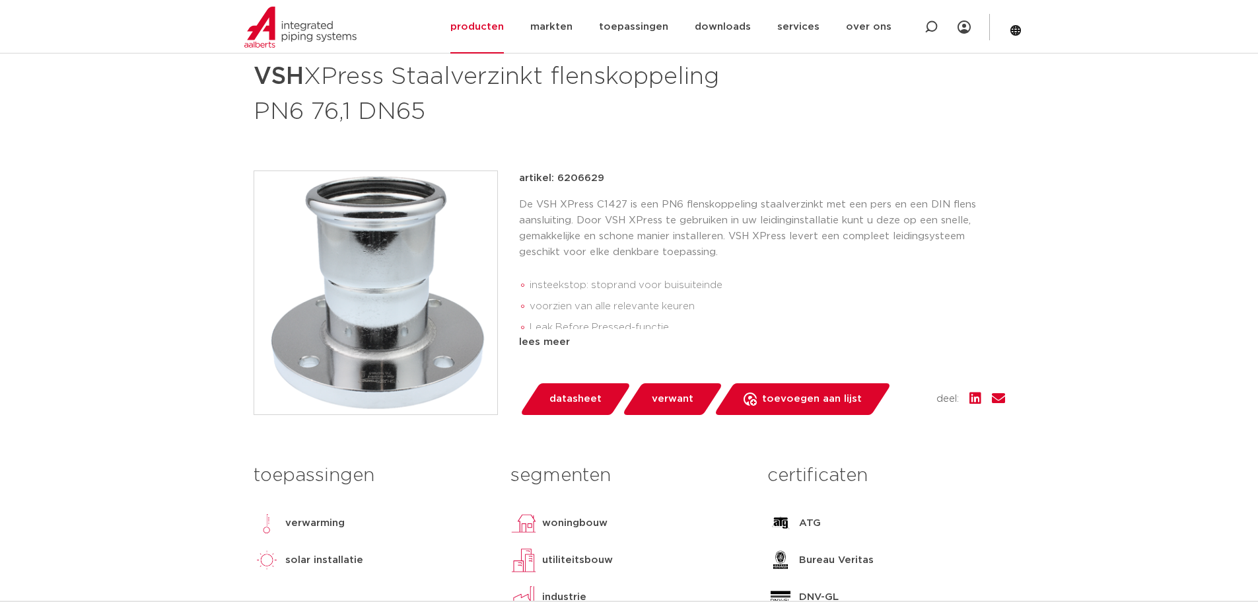 The height and width of the screenshot is (602, 1258). Describe the element at coordinates (836, 560) in the screenshot. I see `p: Bureau Veritas` at that location.